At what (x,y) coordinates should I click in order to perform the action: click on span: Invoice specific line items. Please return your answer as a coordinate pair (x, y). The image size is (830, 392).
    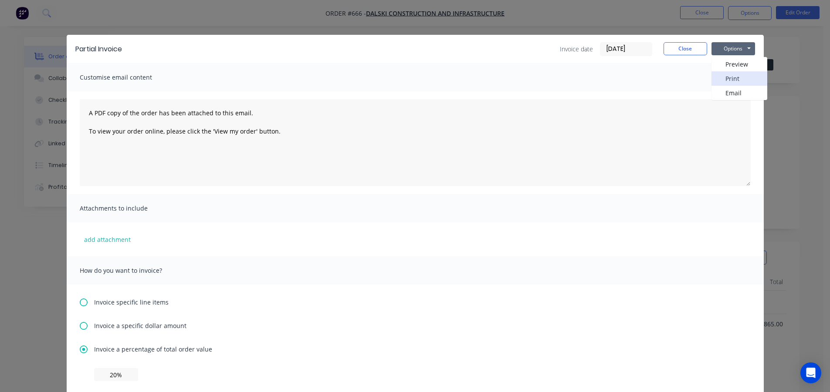
    Looking at the image, I should click on (131, 302).